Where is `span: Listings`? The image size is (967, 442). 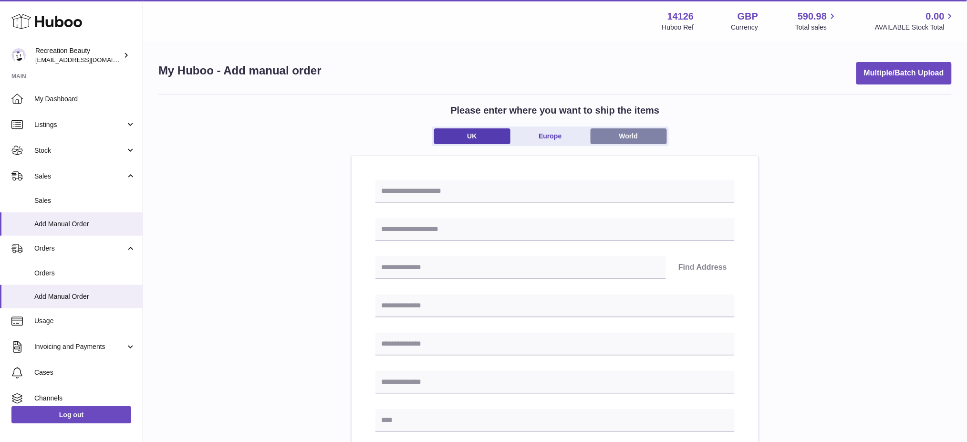 span: Listings is located at coordinates (80, 125).